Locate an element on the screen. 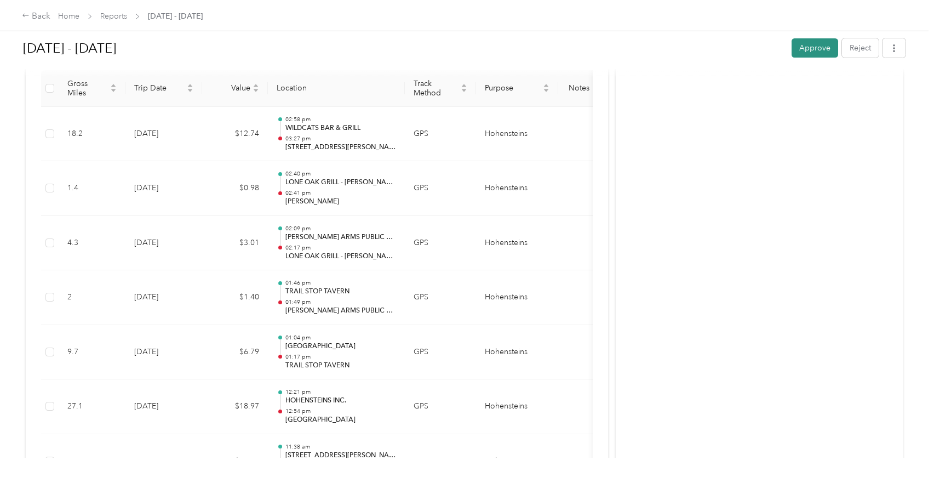 The width and height of the screenshot is (934, 477). div: Back is located at coordinates (36, 16).